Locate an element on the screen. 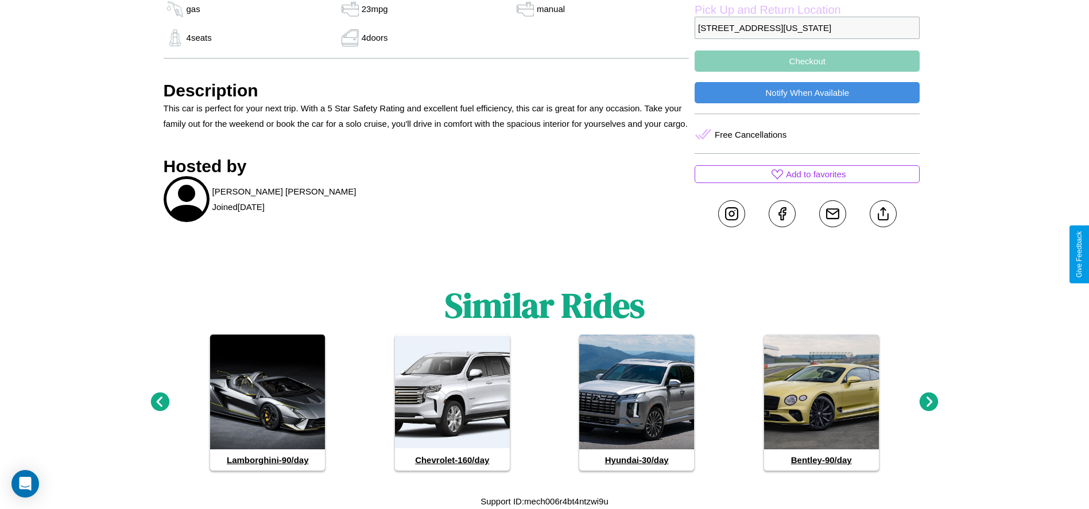  h4: Chevrolet - 160 /day is located at coordinates (453, 460).